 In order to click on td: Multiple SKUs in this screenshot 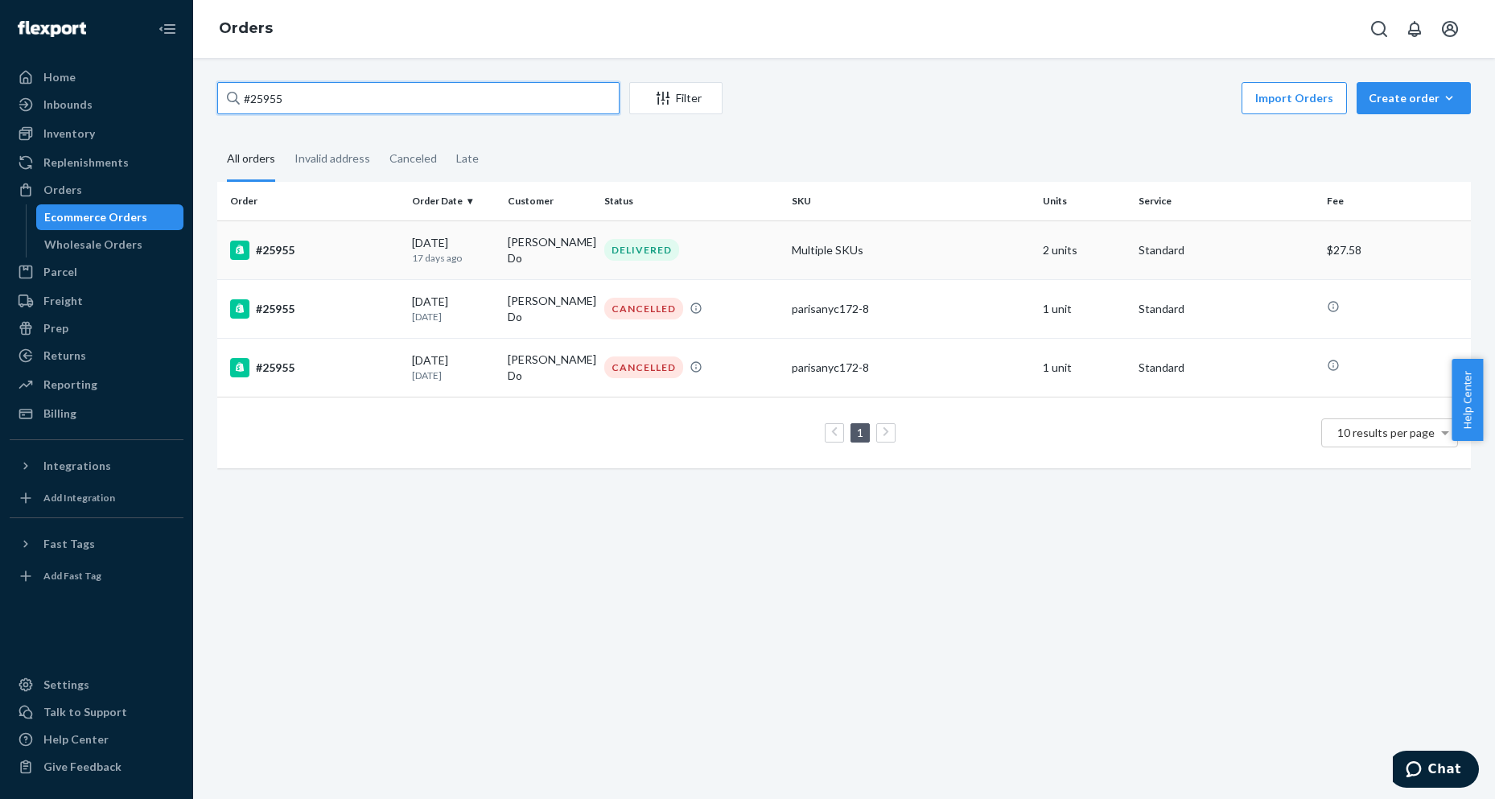, I will do `click(911, 250)`.